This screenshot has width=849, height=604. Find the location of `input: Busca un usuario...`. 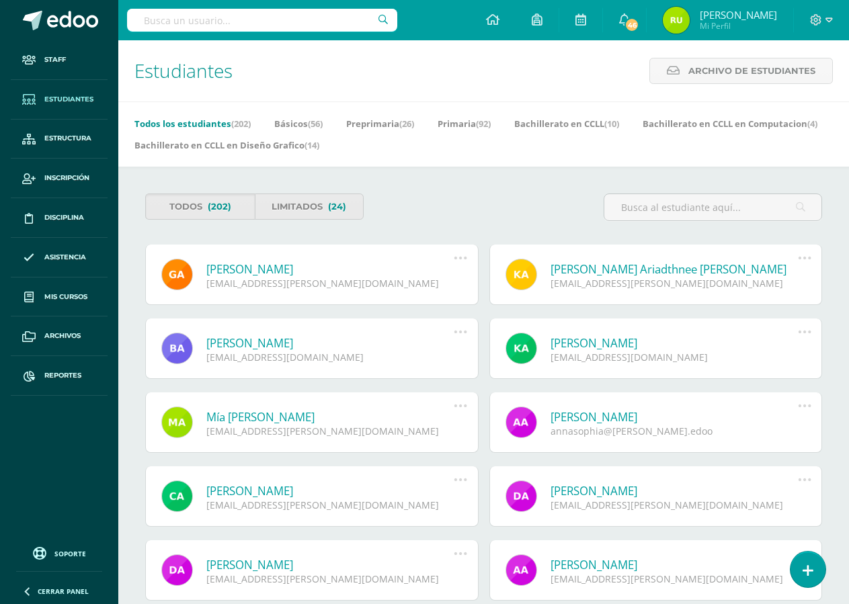

input: Busca un usuario... is located at coordinates (262, 20).